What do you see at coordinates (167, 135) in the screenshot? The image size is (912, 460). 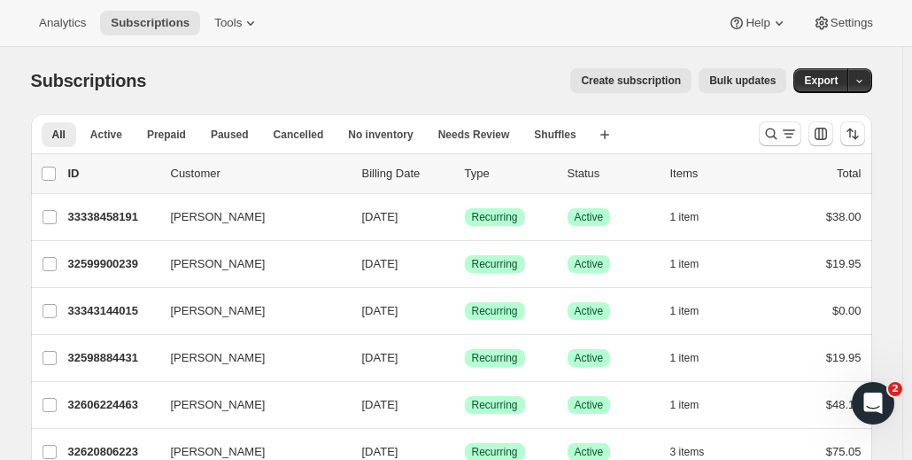 I see `span: Prepaid` at bounding box center [167, 135].